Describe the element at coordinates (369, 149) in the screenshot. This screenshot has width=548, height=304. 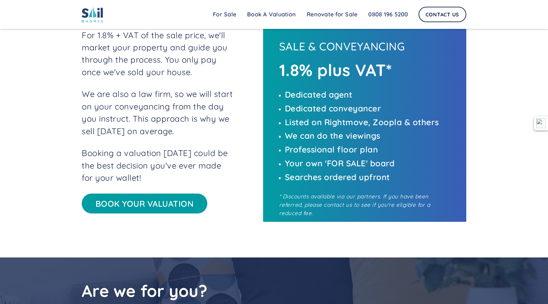
I see `p: Professional floor plan` at that location.